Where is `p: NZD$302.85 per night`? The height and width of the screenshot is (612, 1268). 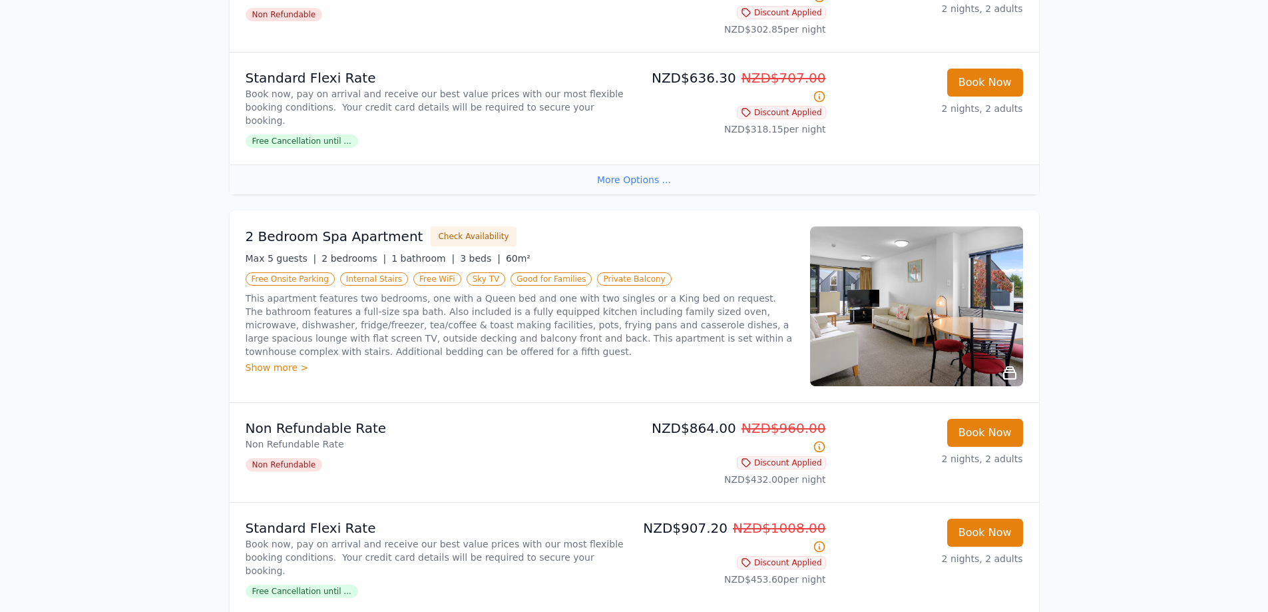 p: NZD$302.85 per night is located at coordinates (733, 29).